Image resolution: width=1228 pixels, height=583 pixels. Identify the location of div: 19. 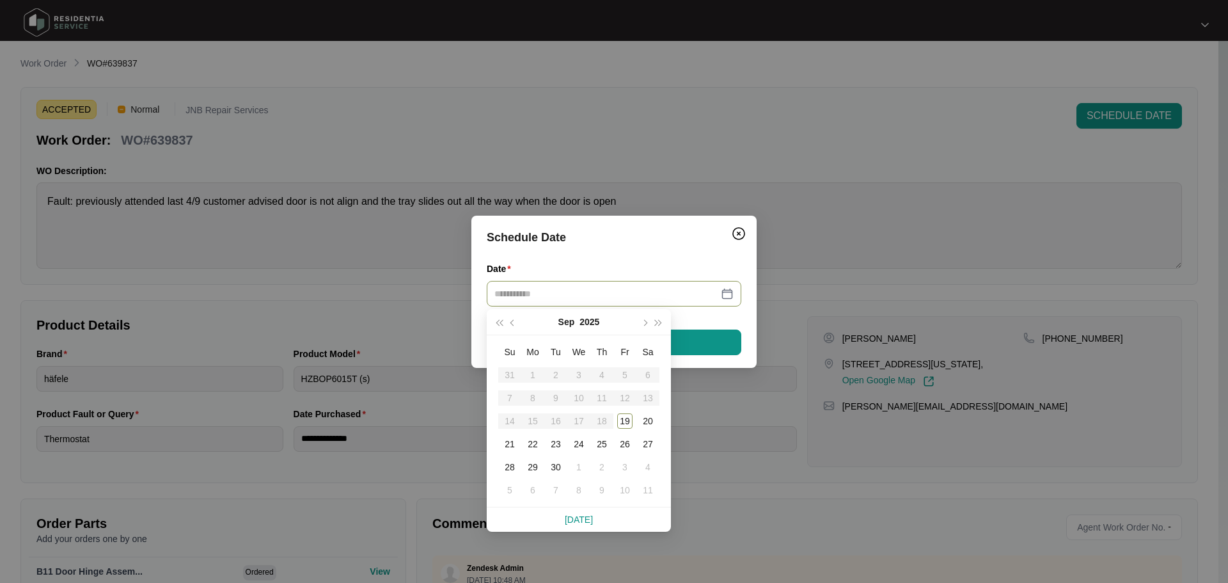
(625, 421).